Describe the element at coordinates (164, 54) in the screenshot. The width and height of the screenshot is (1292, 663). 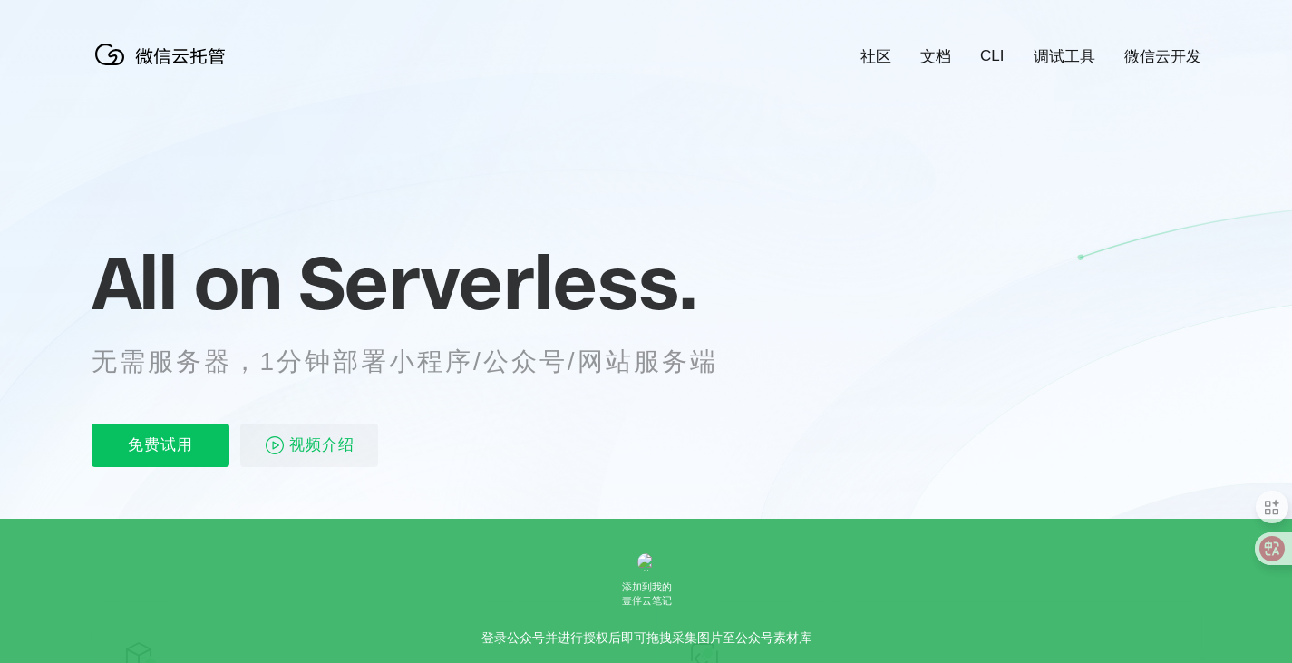
I see `img: 微信云托管` at that location.